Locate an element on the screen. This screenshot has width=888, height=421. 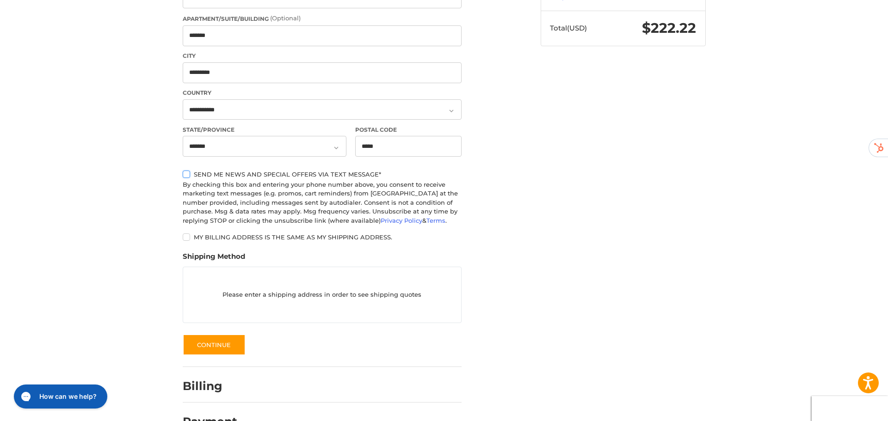
label: My billing address is the same as my shipping address. is located at coordinates (322, 237).